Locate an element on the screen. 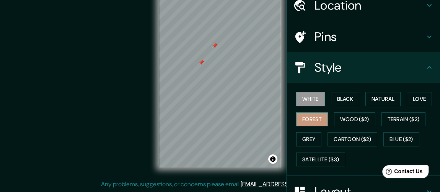 This screenshot has width=440, height=192. button: Natural is located at coordinates (383, 99).